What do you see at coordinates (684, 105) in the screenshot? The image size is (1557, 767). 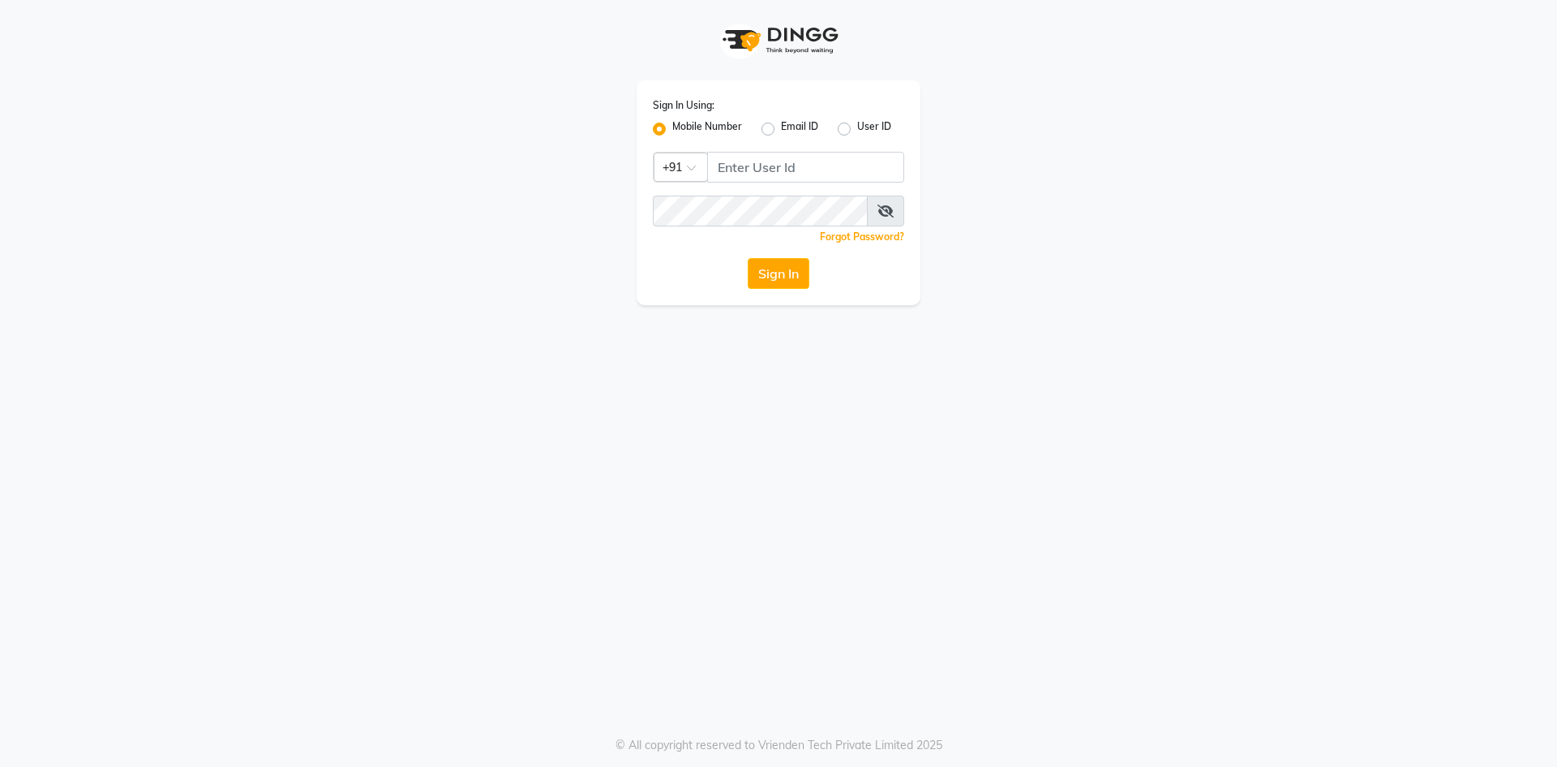 I see `label: Sign In Using:` at bounding box center [684, 105].